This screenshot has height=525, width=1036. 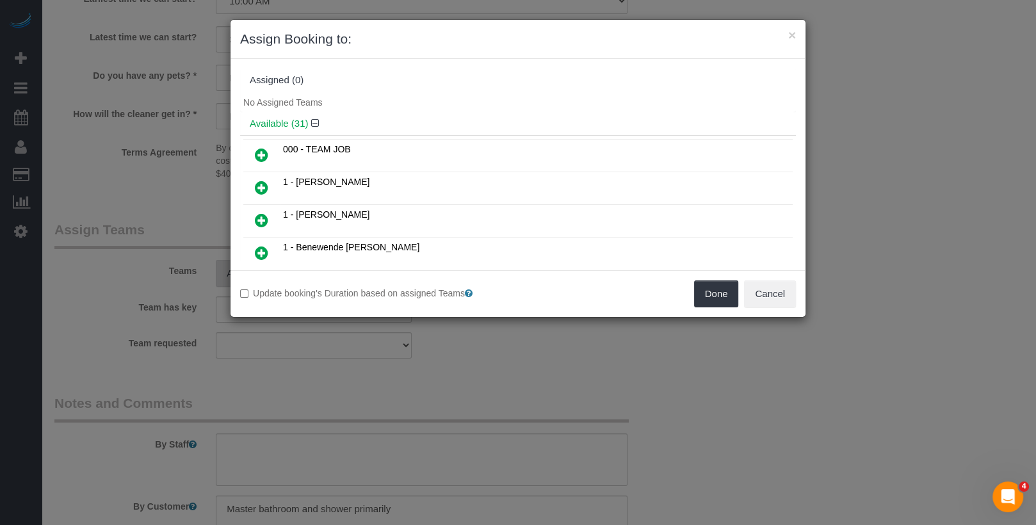 What do you see at coordinates (770, 294) in the screenshot?
I see `button: Cancel` at bounding box center [770, 294].